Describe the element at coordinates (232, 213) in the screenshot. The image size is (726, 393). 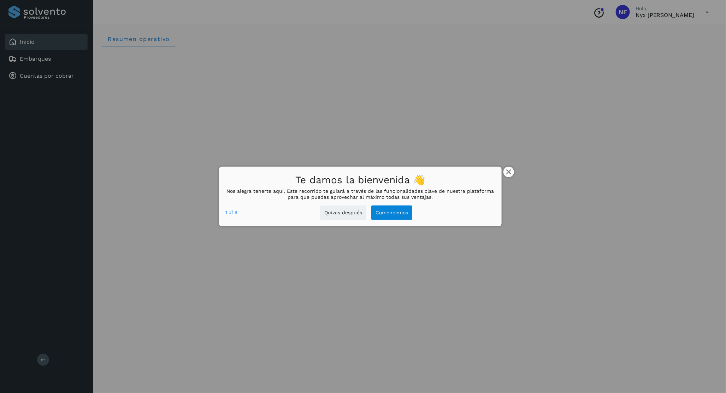
I see `div: step 1 of 9` at that location.